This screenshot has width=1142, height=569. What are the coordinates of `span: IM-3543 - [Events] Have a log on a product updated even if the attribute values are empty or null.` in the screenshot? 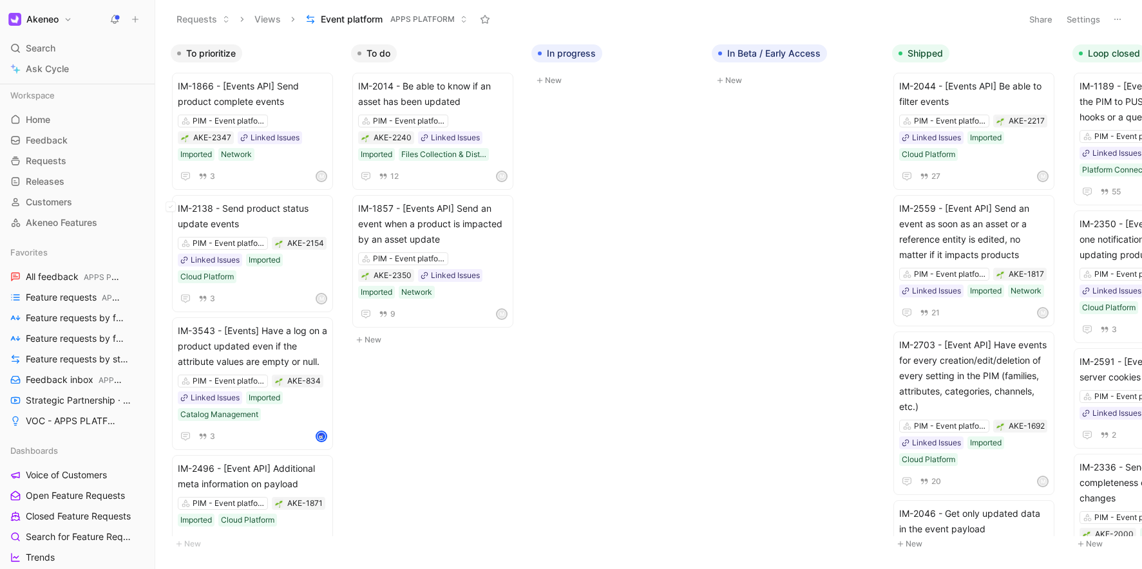 It's located at (252, 346).